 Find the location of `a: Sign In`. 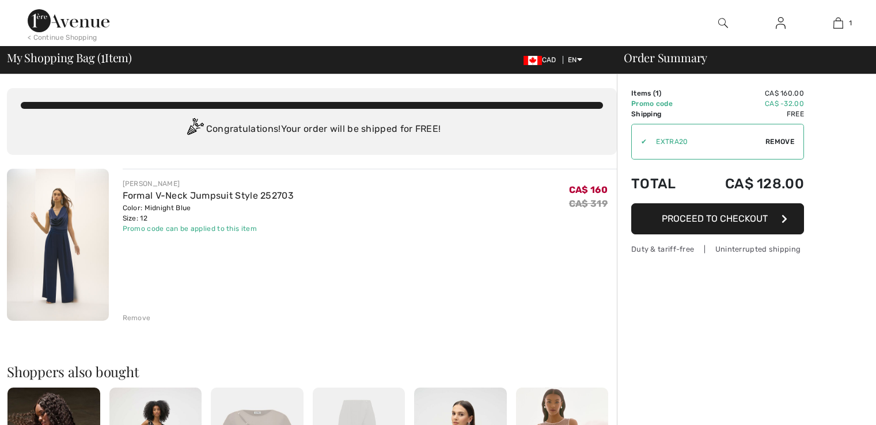

a: Sign In is located at coordinates (780, 23).